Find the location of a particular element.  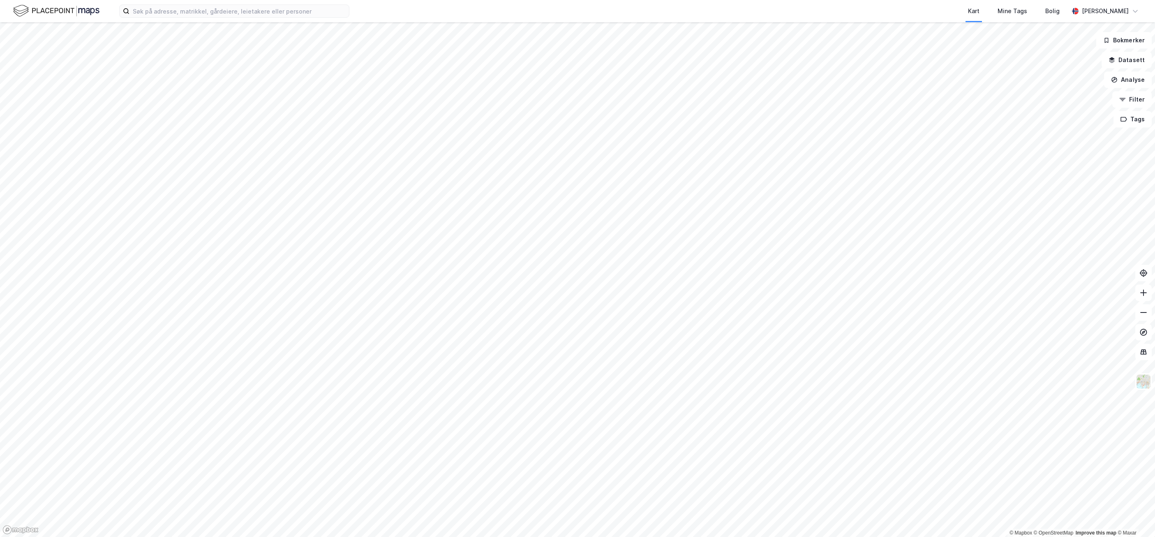

button: Filter is located at coordinates (1132, 99).